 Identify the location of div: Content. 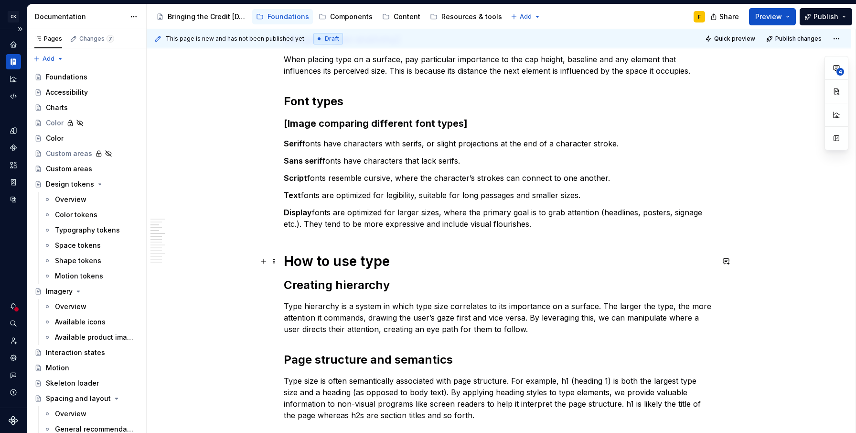
(407, 17).